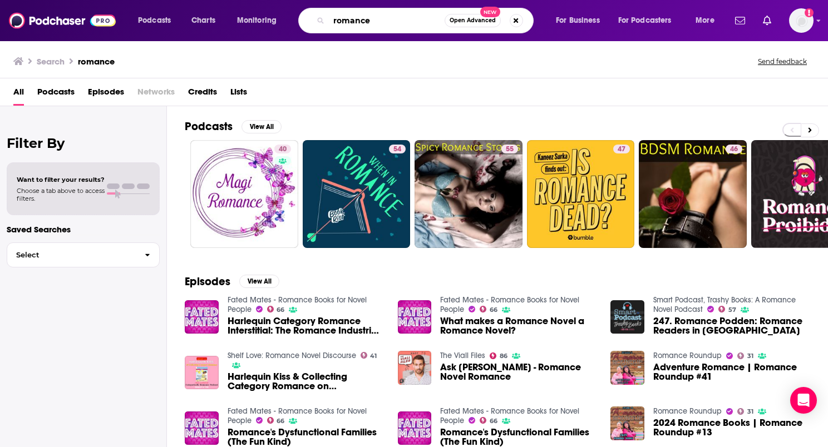  Describe the element at coordinates (369, 356) in the screenshot. I see `a: 41` at that location.